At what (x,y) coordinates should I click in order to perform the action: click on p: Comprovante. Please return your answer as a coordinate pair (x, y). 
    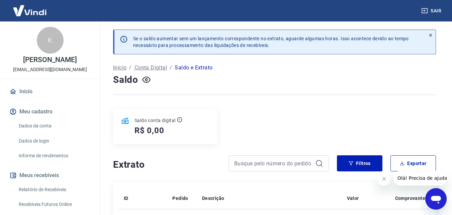
    Looking at the image, I should click on (410, 198).